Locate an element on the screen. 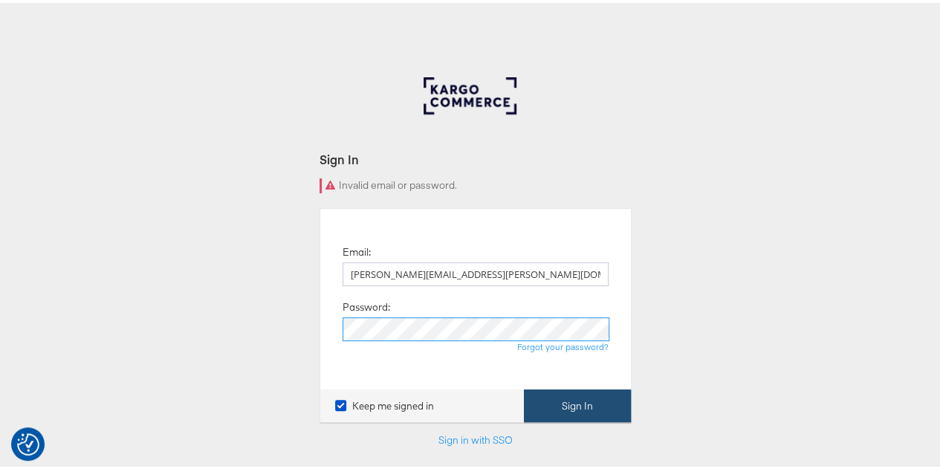 This screenshot has height=469, width=940. label: Password: is located at coordinates (366, 304).